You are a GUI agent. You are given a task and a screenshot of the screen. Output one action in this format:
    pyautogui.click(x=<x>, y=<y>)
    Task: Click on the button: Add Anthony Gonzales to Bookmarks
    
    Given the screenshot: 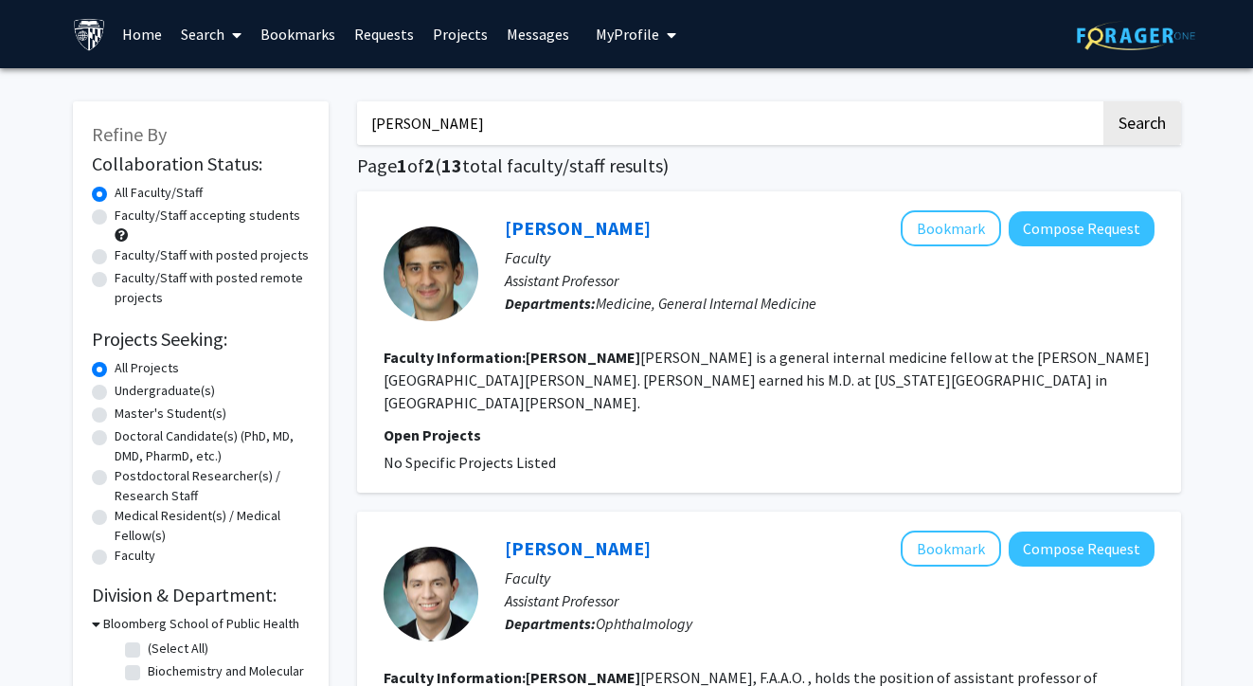 What is the action you would take?
    pyautogui.click(x=951, y=549)
    